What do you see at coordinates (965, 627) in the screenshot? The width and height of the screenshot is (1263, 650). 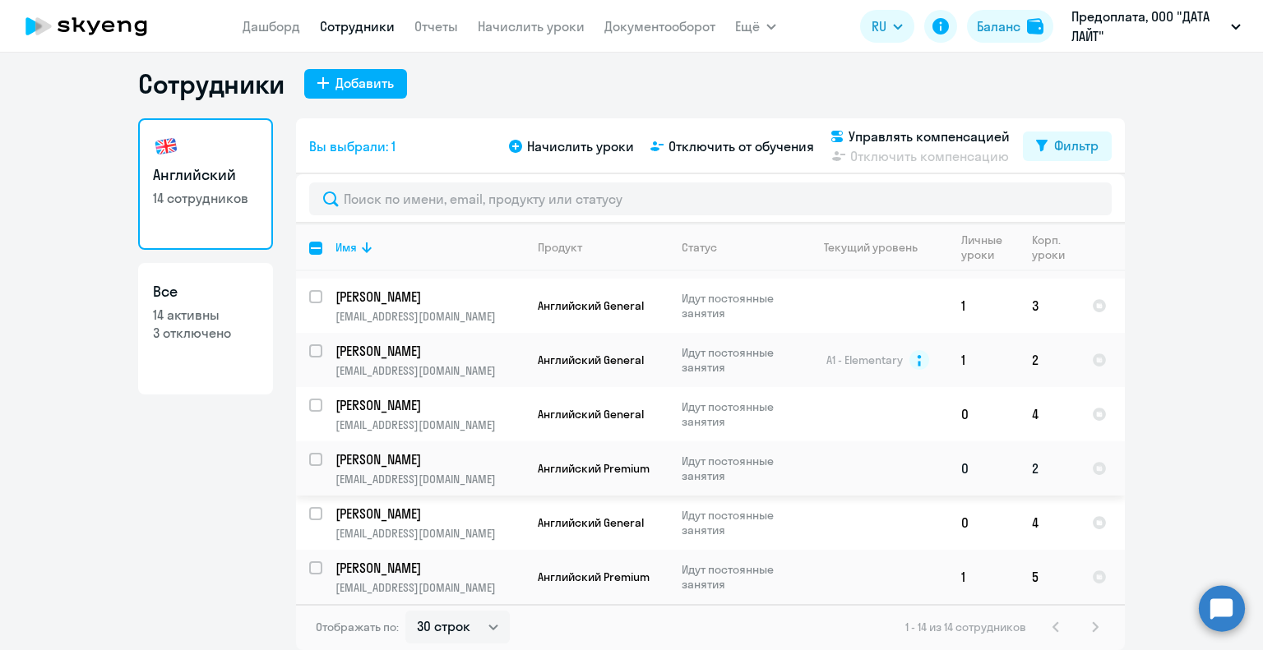 I see `span: 1 - 14 из 14 сотрудников` at bounding box center [965, 627].